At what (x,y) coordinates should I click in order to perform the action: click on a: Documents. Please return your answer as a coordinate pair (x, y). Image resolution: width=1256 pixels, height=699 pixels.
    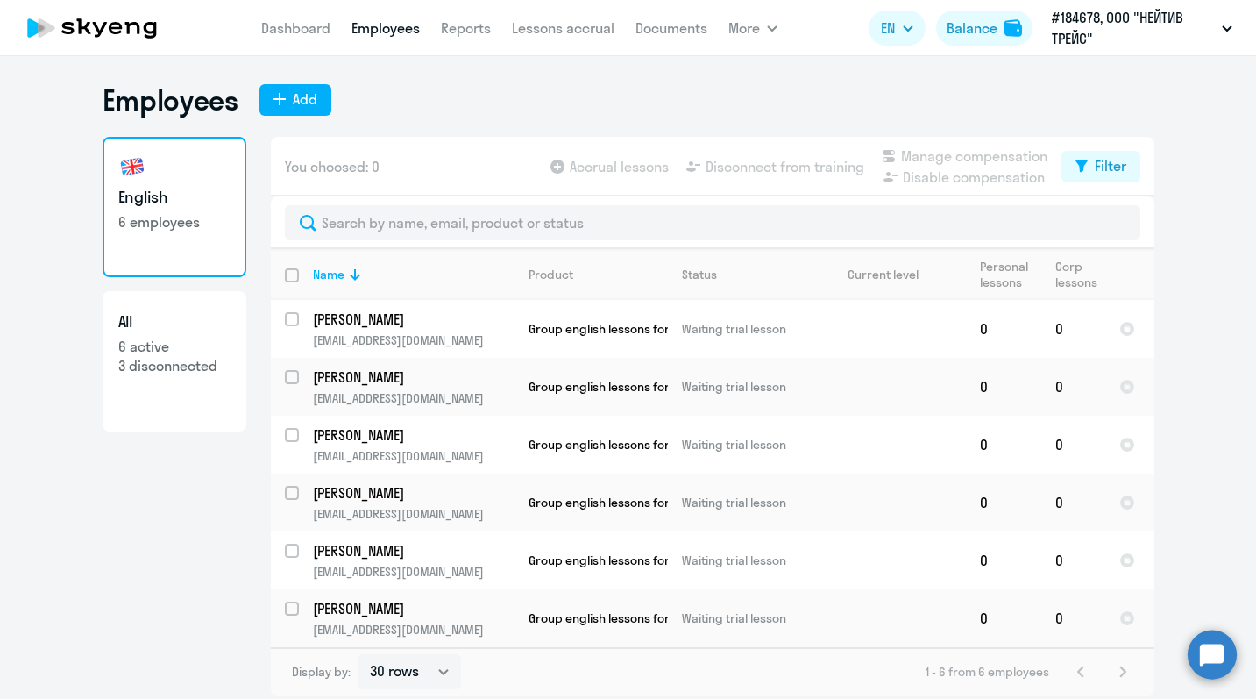
    Looking at the image, I should click on (671, 28).